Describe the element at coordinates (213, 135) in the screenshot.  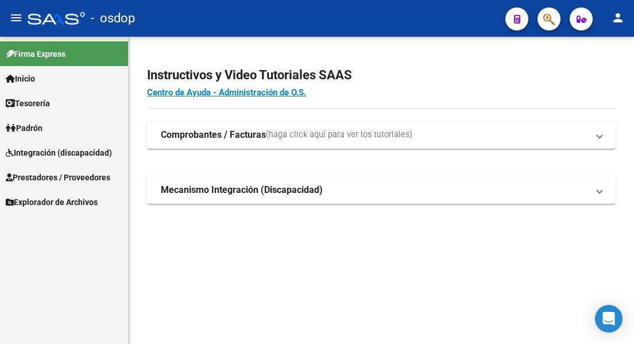
I see `strong: Comprobantes / Facturas` at that location.